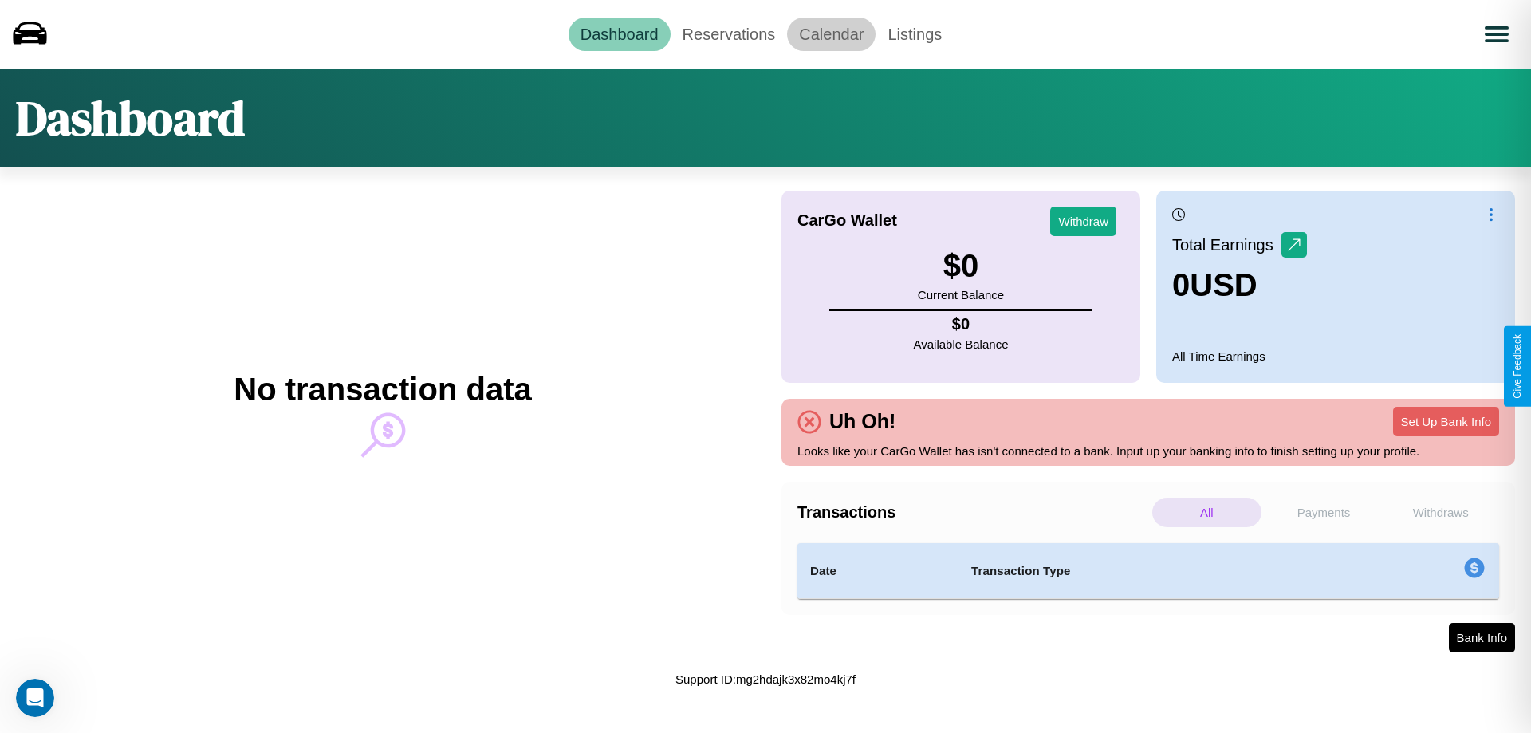 This screenshot has height=733, width=1531. I want to click on p: Current Balance, so click(961, 294).